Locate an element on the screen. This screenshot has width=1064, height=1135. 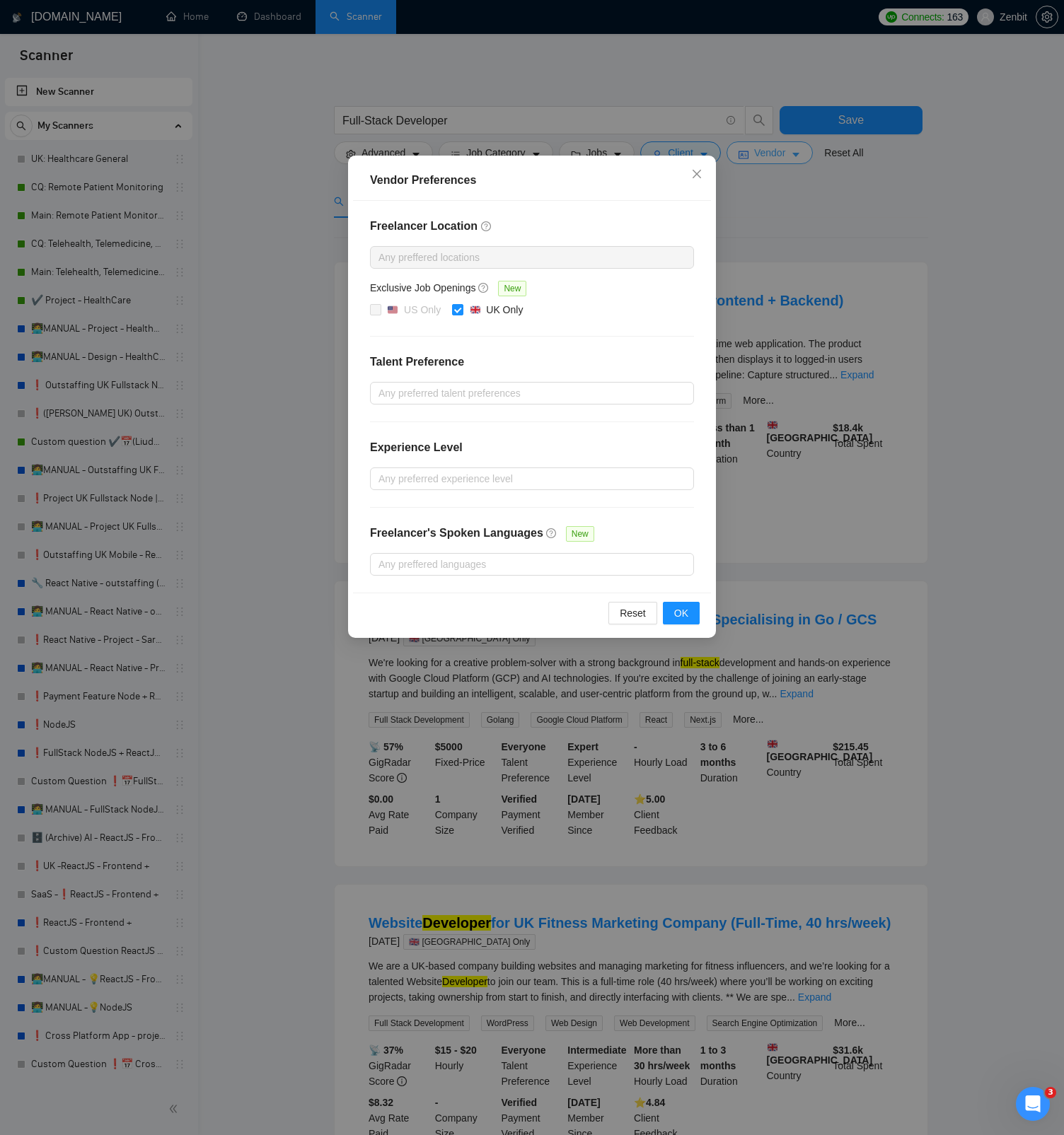
span: Reset is located at coordinates (632, 613).